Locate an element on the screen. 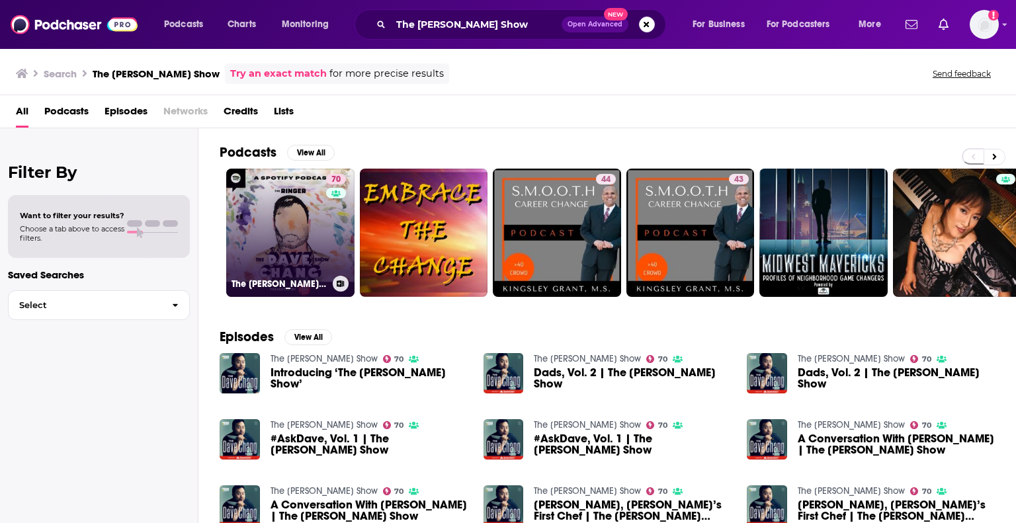 Image resolution: width=1016 pixels, height=523 pixels. span: for more precise results is located at coordinates (386, 73).